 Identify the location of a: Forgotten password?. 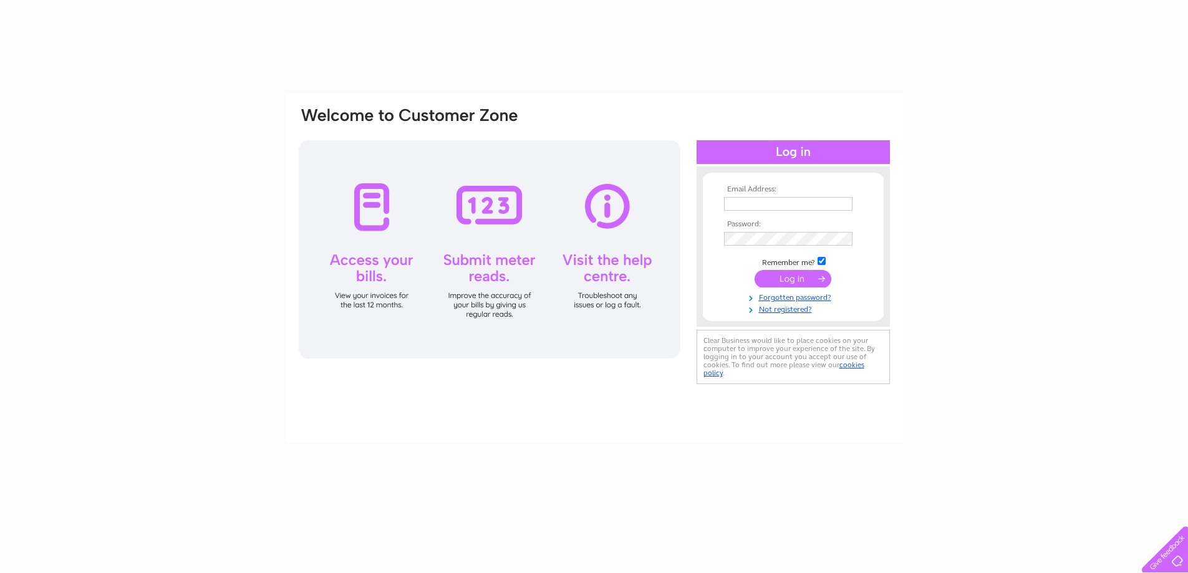
(794, 296).